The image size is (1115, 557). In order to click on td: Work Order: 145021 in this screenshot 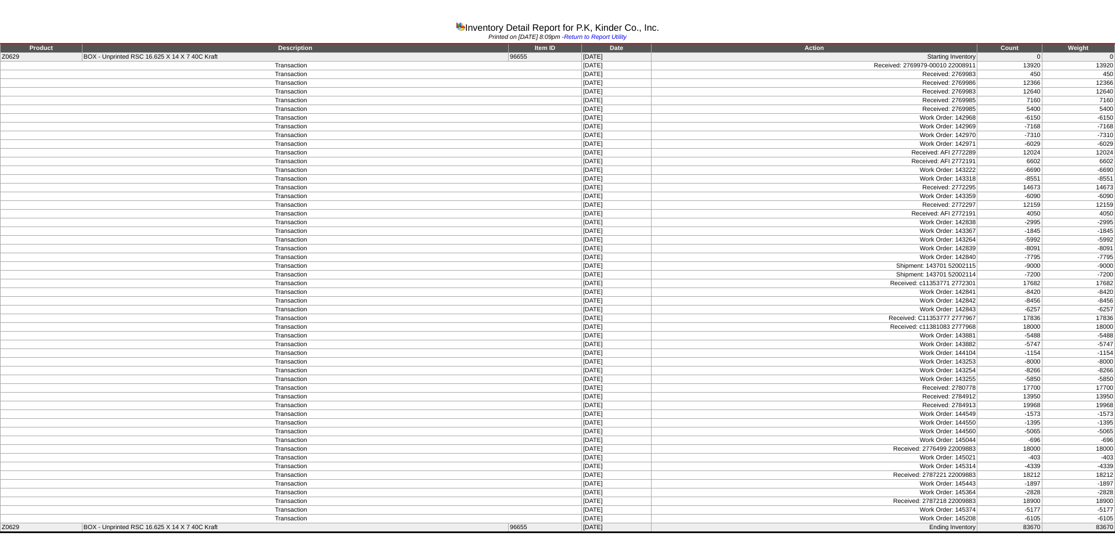, I will do `click(814, 458)`.